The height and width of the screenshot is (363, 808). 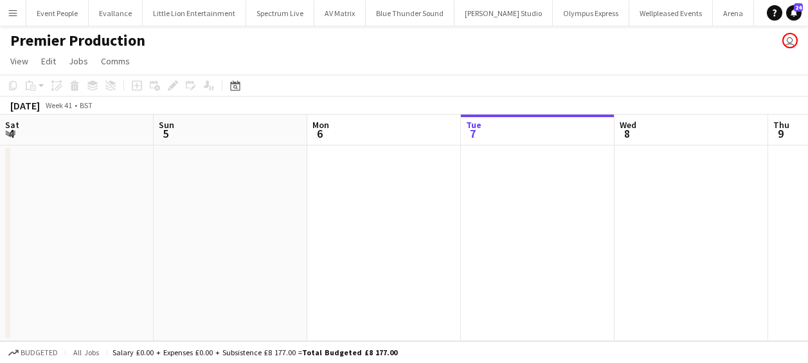 What do you see at coordinates (19, 61) in the screenshot?
I see `span: View` at bounding box center [19, 61].